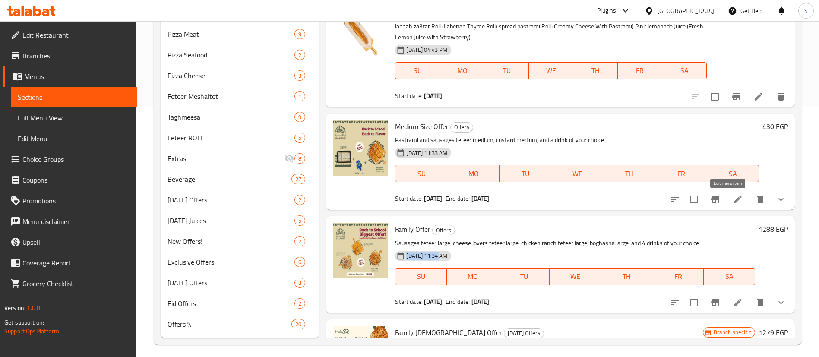  What do you see at coordinates (523, 276) in the screenshot?
I see `span: TU` at bounding box center [523, 276].